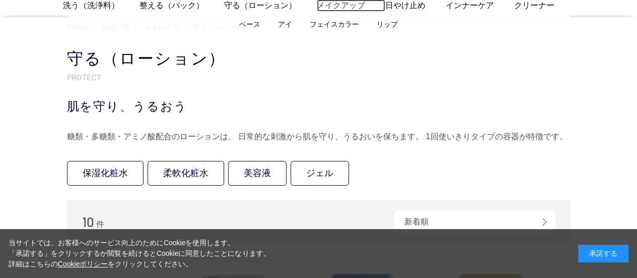 This screenshot has height=278, width=637. Describe the element at coordinates (105, 173) in the screenshot. I see `a: 保湿化粧水` at that location.